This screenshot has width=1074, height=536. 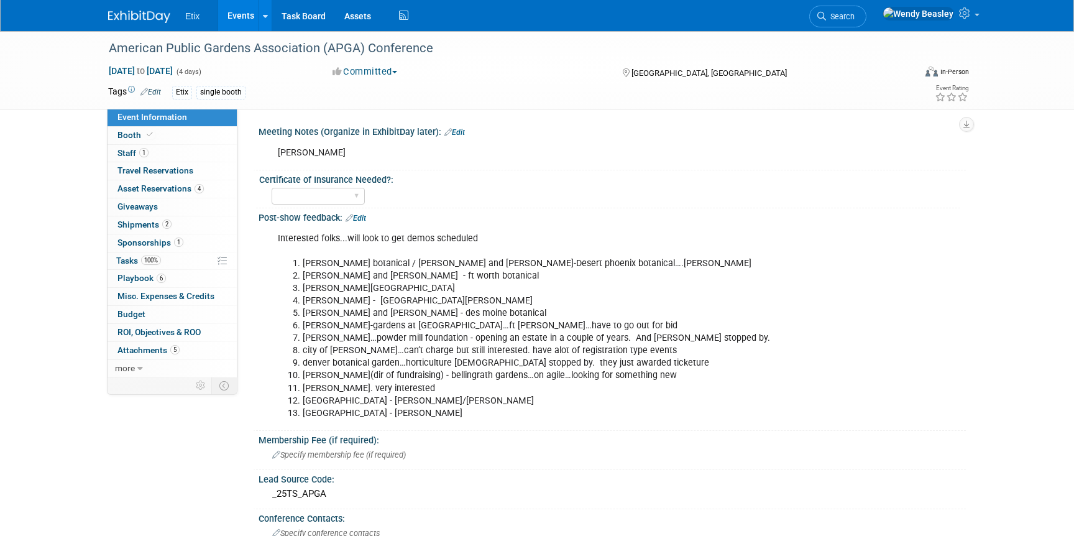 What do you see at coordinates (131, 314) in the screenshot?
I see `span: Budget` at bounding box center [131, 314].